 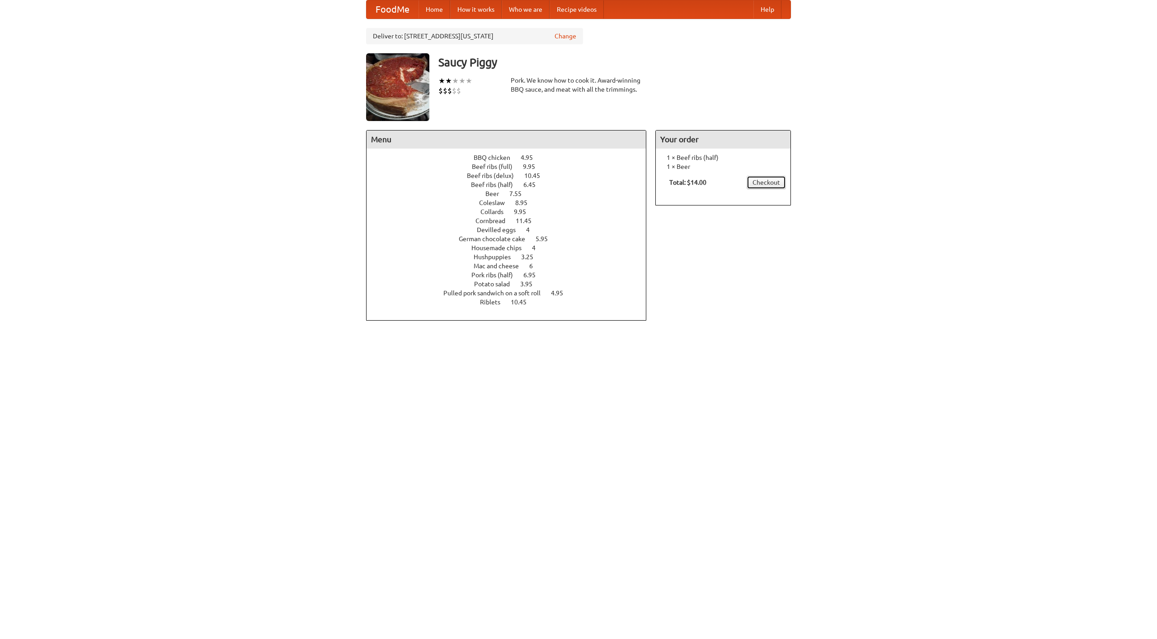 I want to click on img: angular.jpg, so click(x=398, y=87).